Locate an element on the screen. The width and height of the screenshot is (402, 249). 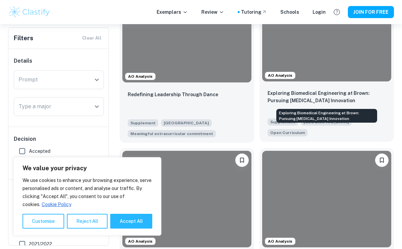
div: Login is located at coordinates (319, 12).